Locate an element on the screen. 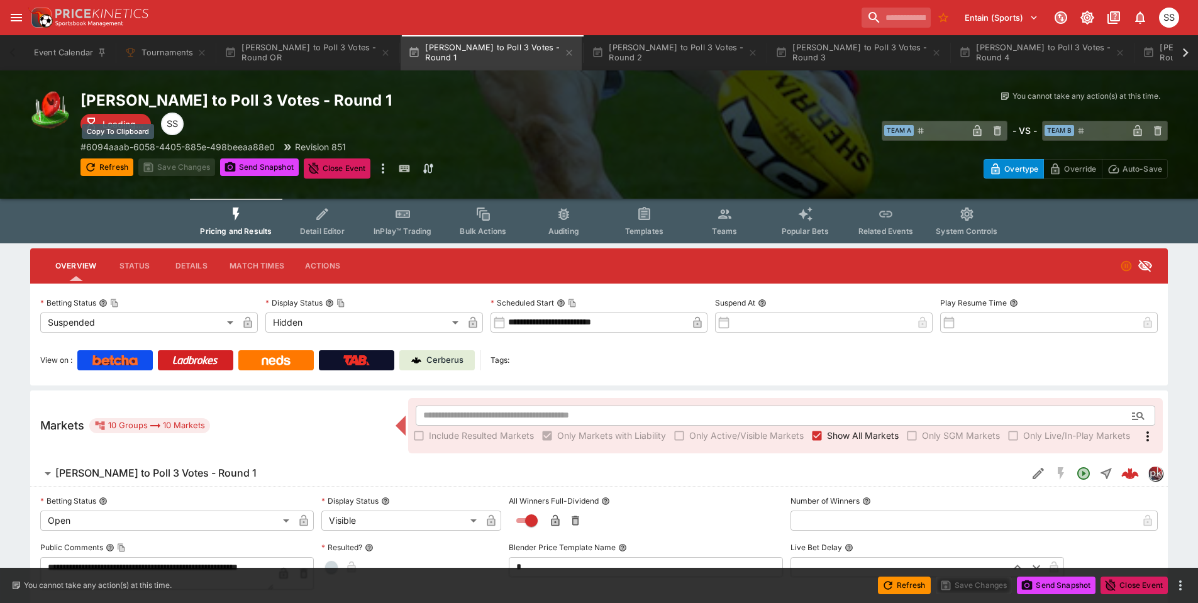 The height and width of the screenshot is (603, 1198). span: Team B is located at coordinates (1059, 130).